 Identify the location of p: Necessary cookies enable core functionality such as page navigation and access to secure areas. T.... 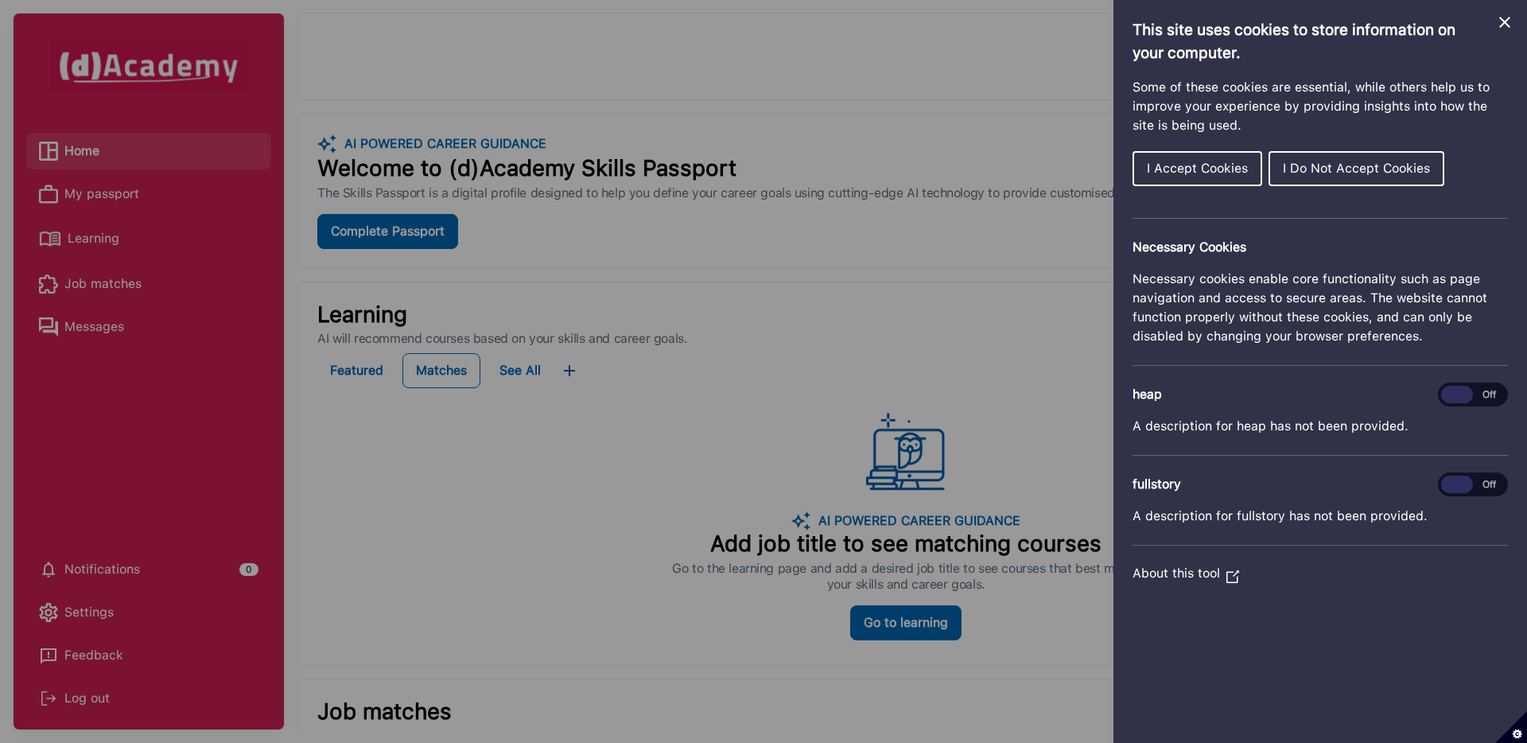
(1320, 308).